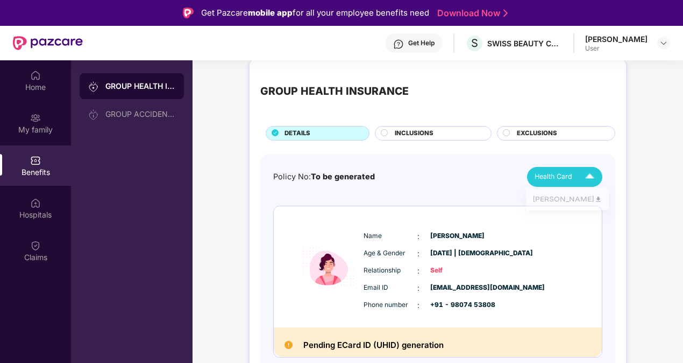 This screenshot has height=363, width=683. Describe the element at coordinates (270, 12) in the screenshot. I see `strong: mobile app` at that location.